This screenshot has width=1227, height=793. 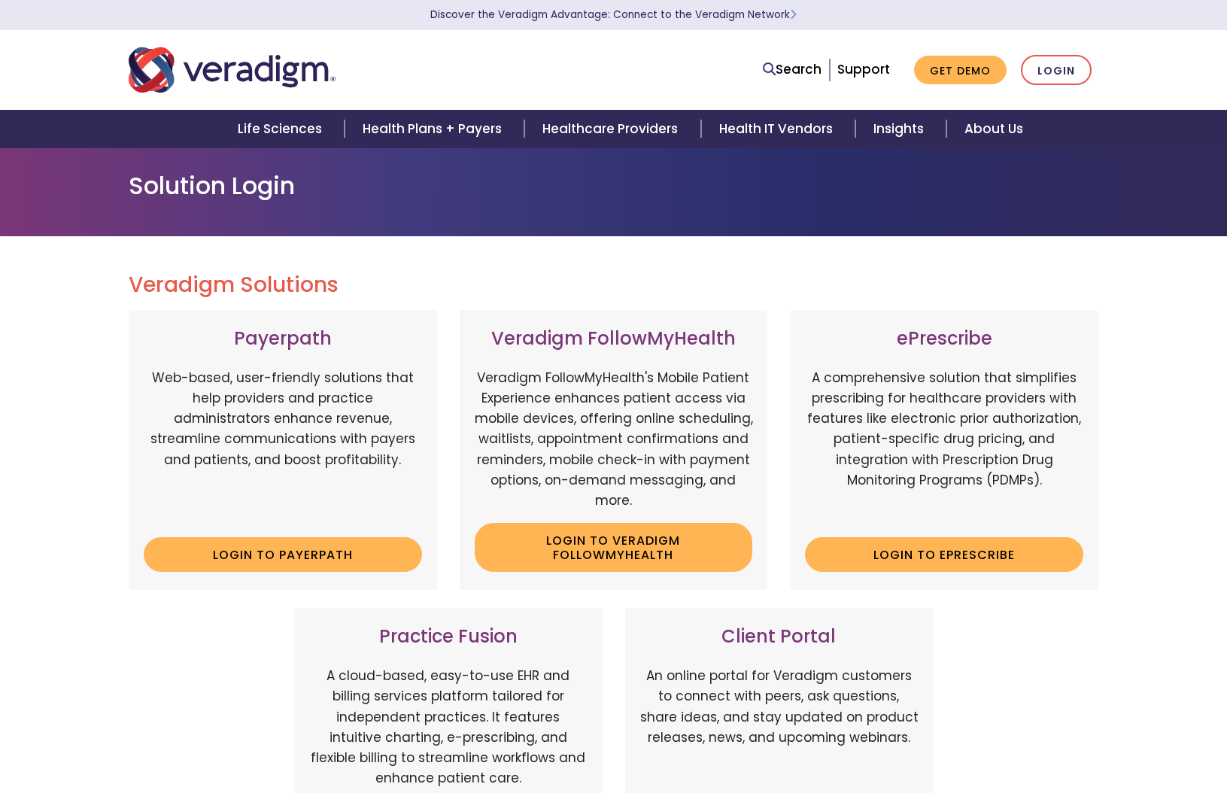 I want to click on a: Health Plans + Payers, so click(x=434, y=129).